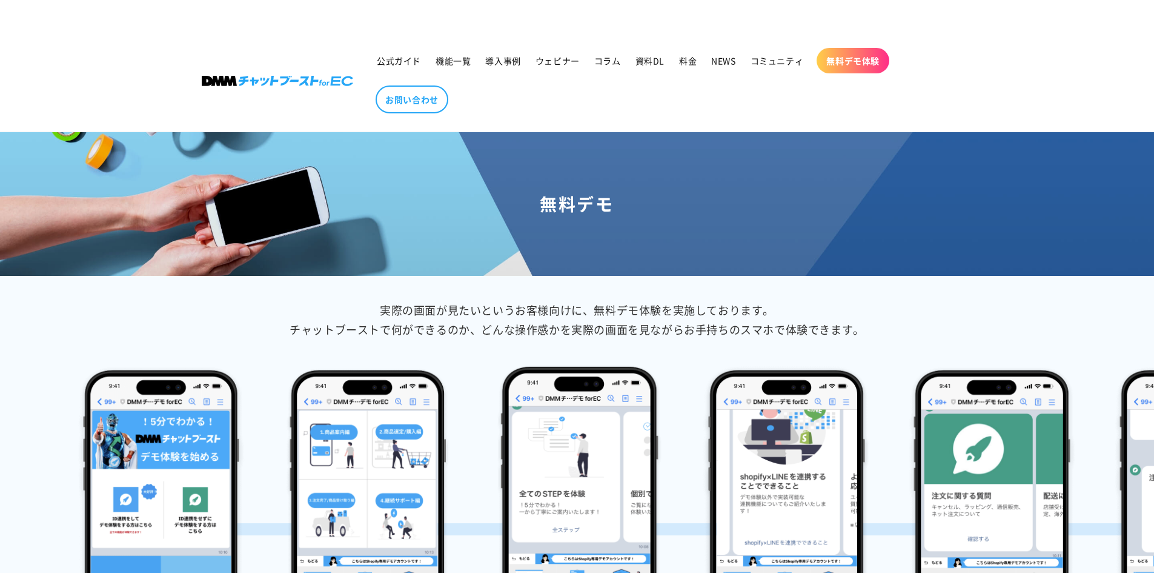 This screenshot has height=573, width=1154. I want to click on a: 機能一覧, so click(453, 61).